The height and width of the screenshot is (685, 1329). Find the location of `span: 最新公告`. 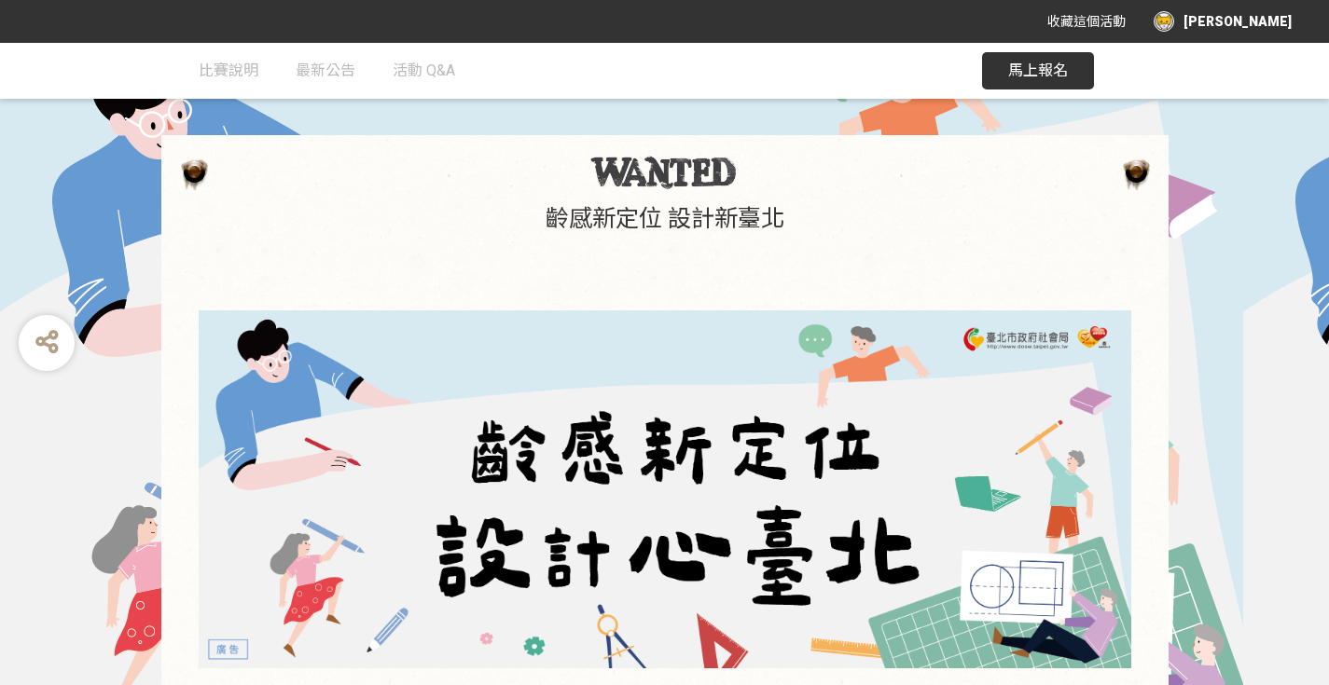

span: 最新公告 is located at coordinates (325, 70).